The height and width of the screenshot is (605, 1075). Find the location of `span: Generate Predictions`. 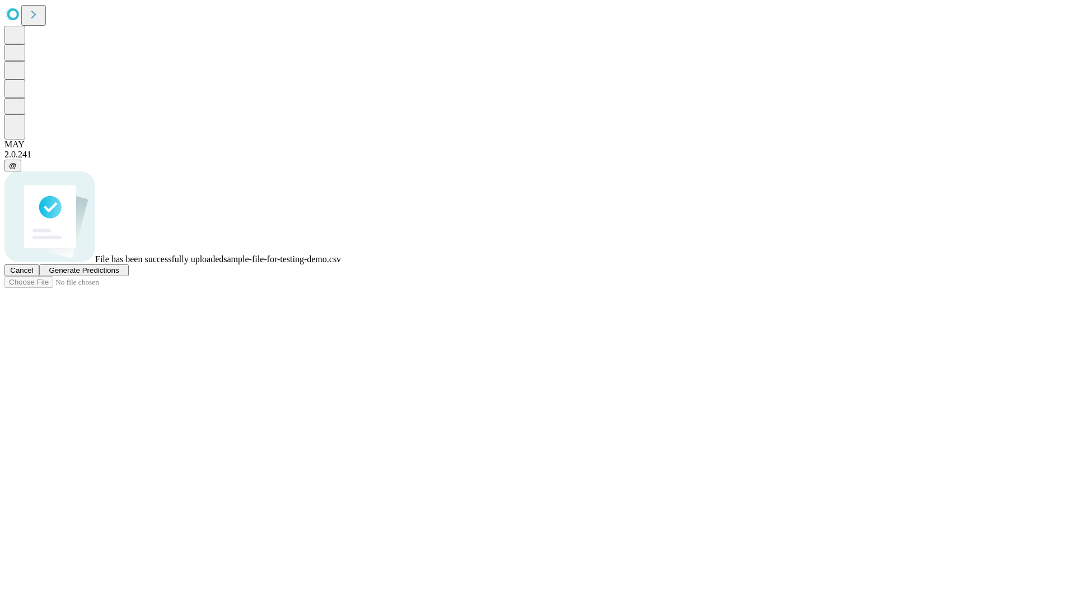

span: Generate Predictions is located at coordinates (83, 270).